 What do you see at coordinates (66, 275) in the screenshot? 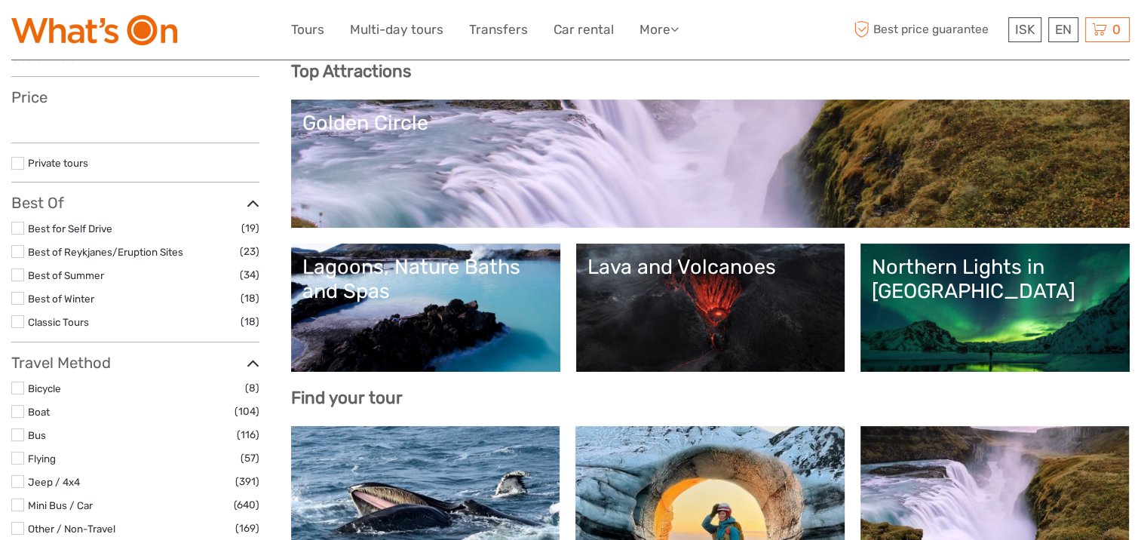
I see `a: Best of Summer` at bounding box center [66, 275].